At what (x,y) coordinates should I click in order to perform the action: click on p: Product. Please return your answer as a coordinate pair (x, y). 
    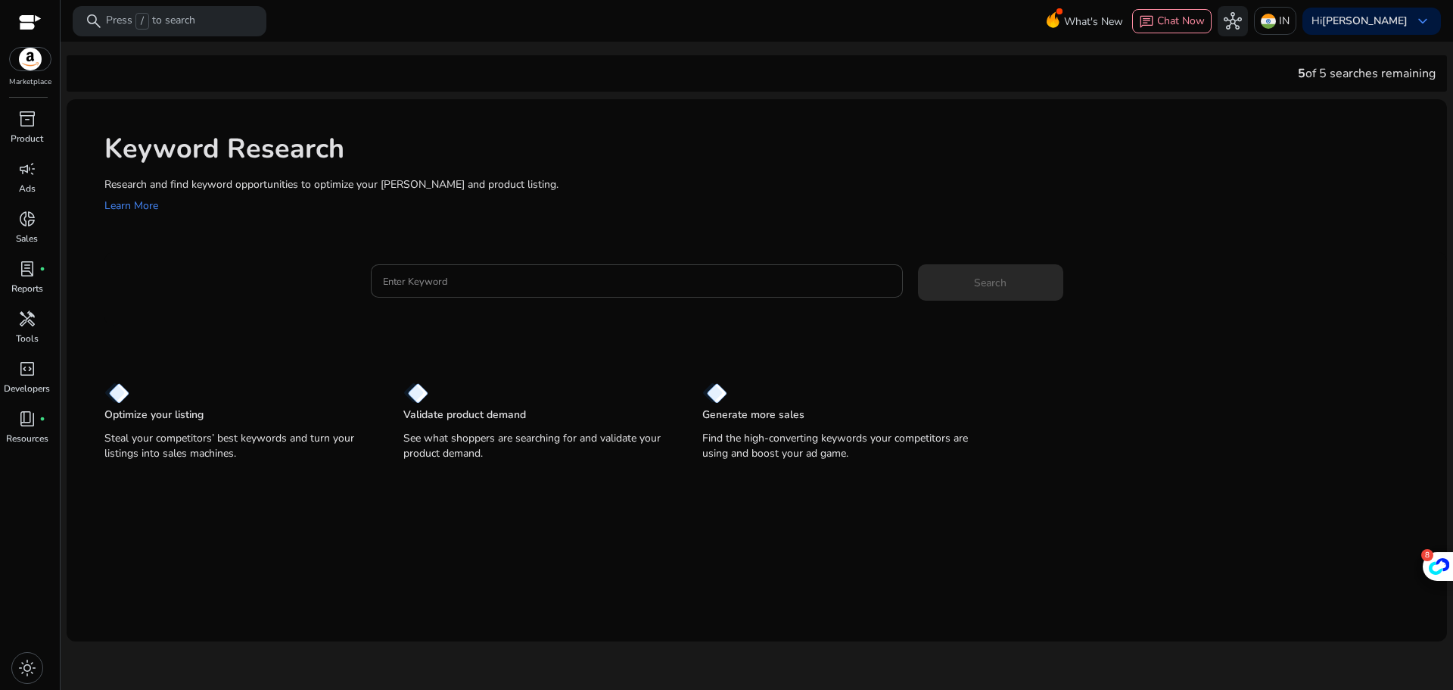
    Looking at the image, I should click on (26, 139).